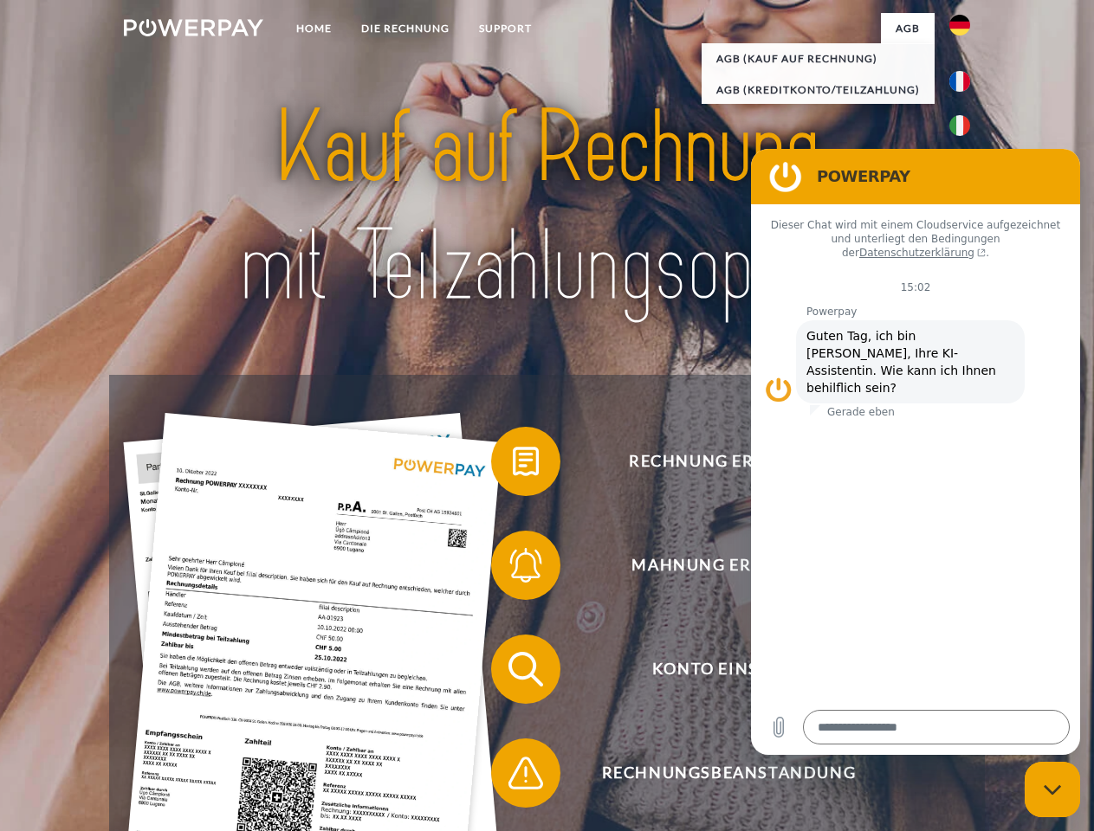 This screenshot has width=1094, height=831. What do you see at coordinates (28, 579) in the screenshot?
I see `button: Datei hochladen` at bounding box center [28, 579].